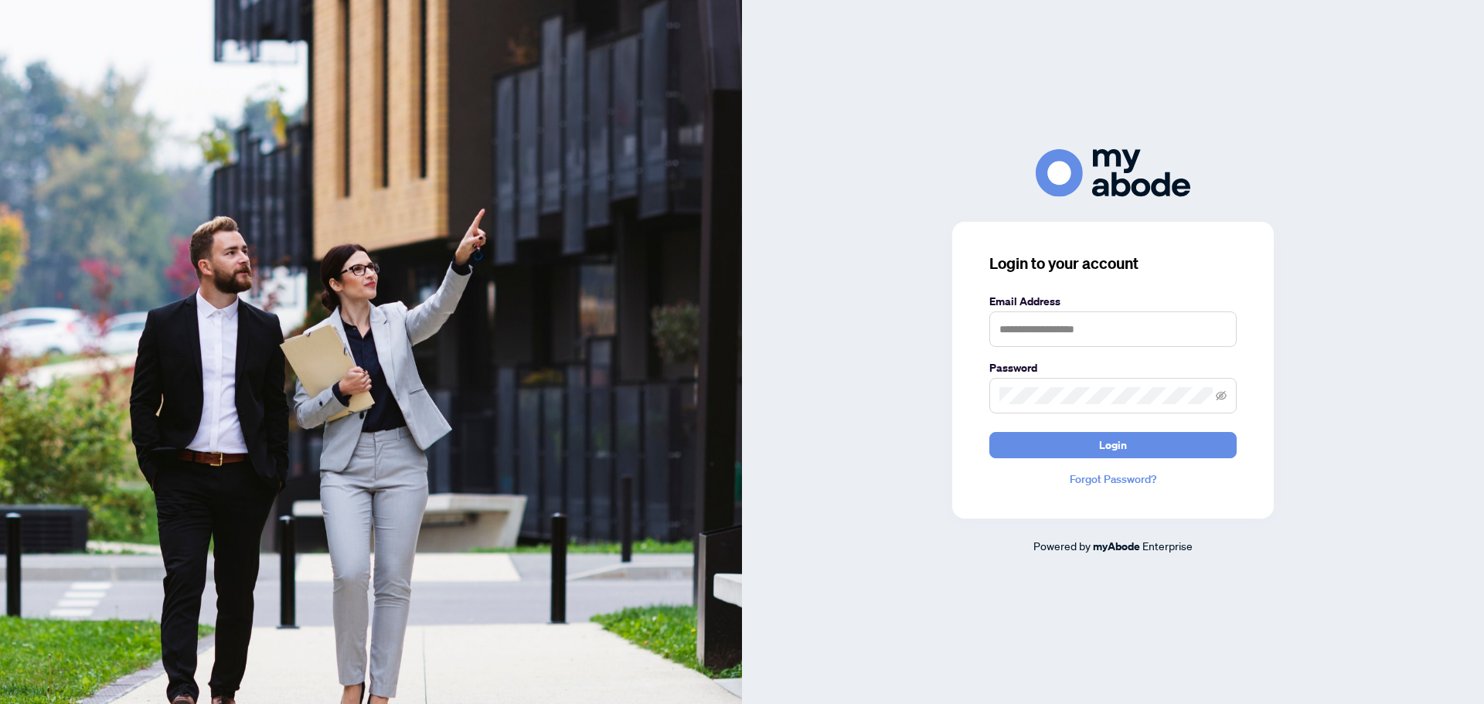 This screenshot has height=704, width=1484. What do you see at coordinates (1222, 396) in the screenshot?
I see `span: eye-invisible` at bounding box center [1222, 396].